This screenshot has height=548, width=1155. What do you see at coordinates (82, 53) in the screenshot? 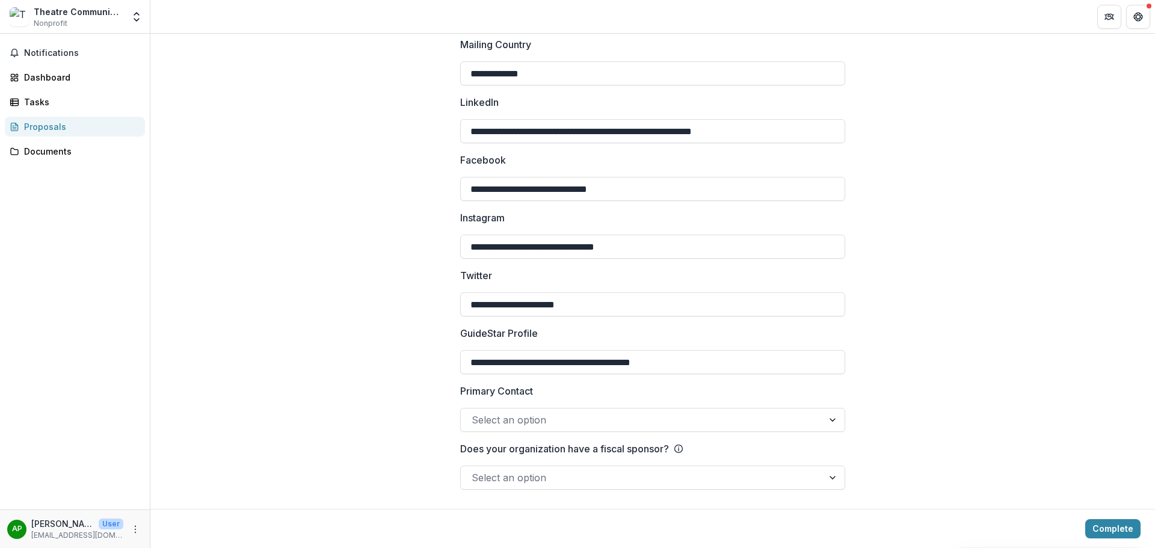
I see `span: Notifications` at bounding box center [82, 53].